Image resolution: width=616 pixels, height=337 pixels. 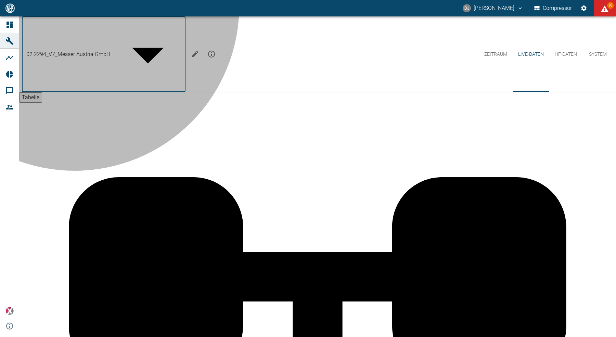 What do you see at coordinates (10, 311) in the screenshot?
I see `img: Xplore Logo` at bounding box center [10, 311].